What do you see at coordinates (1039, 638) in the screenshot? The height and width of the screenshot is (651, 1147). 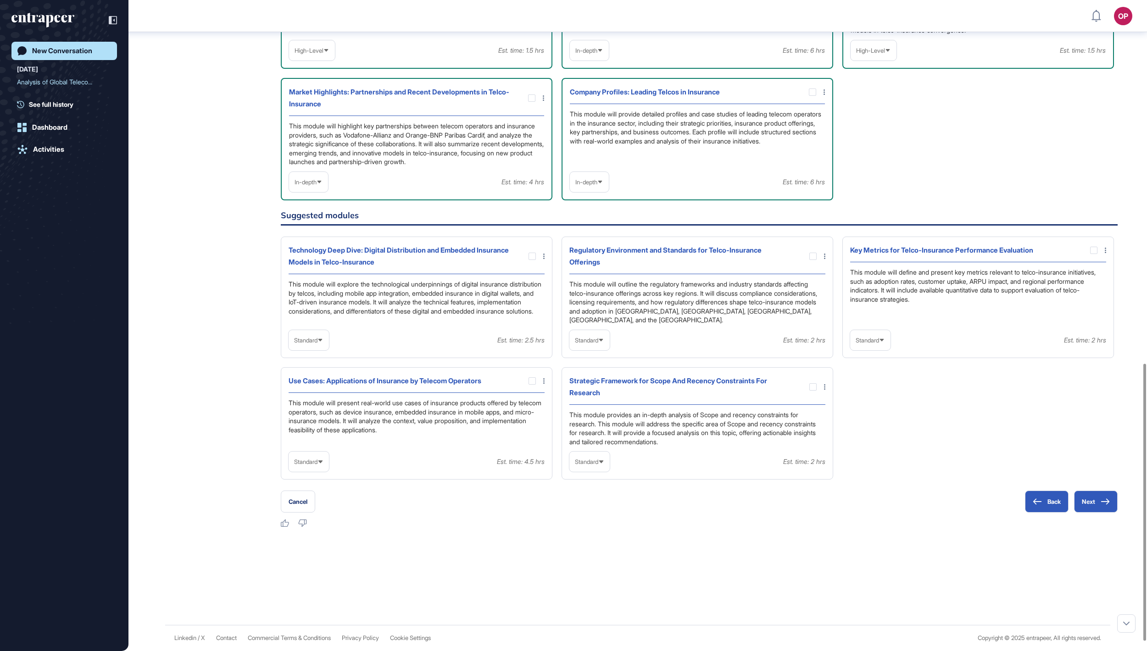 I see `div: Copyright © 2025 entrapeer, All rights reserved.` at bounding box center [1039, 638].